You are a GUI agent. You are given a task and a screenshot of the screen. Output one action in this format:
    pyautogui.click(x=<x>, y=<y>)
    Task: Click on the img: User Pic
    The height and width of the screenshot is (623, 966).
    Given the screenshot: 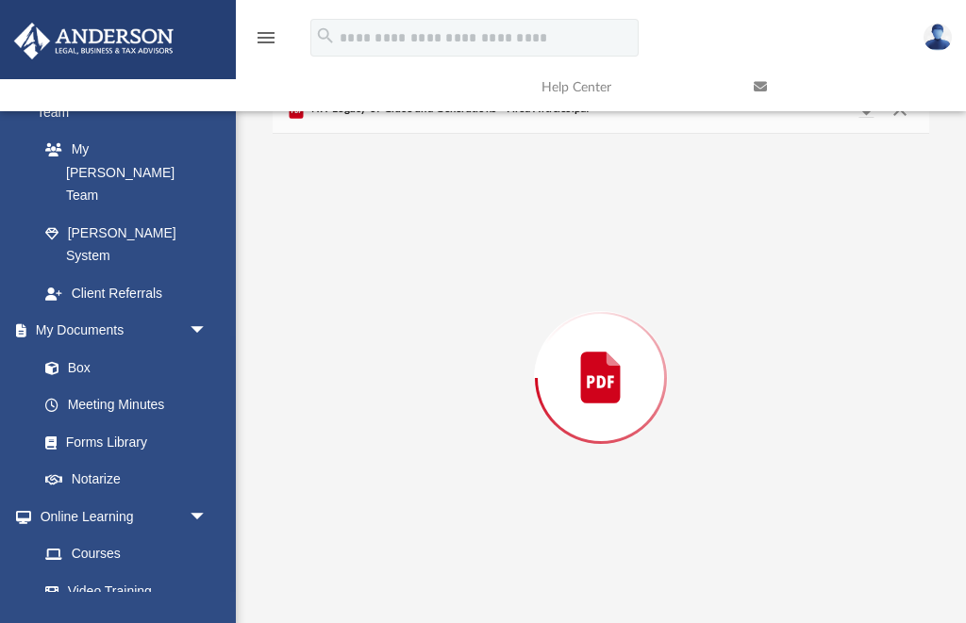 What is the action you would take?
    pyautogui.click(x=938, y=37)
    